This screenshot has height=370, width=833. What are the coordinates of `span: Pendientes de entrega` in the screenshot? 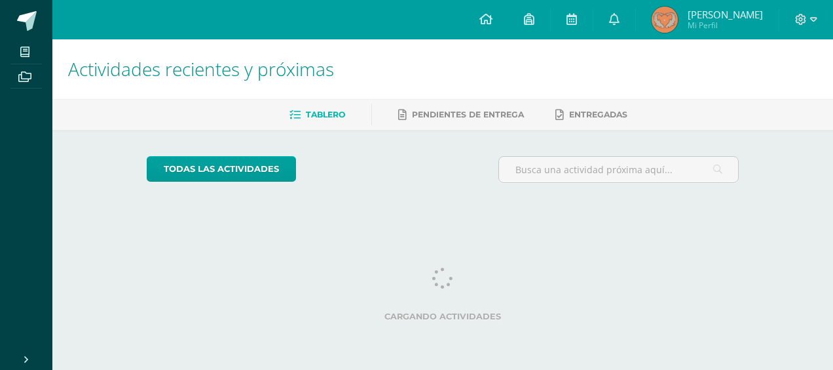 It's located at (468, 114).